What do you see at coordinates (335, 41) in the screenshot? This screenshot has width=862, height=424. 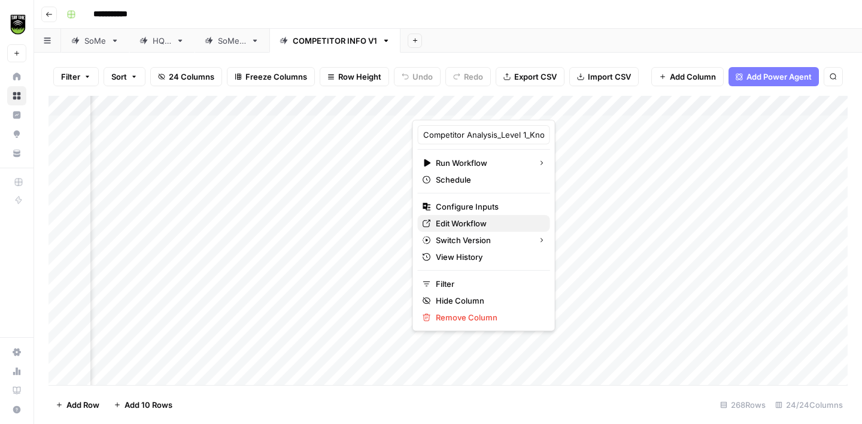 I see `div: COMPETITOR INFO V1` at bounding box center [335, 41].